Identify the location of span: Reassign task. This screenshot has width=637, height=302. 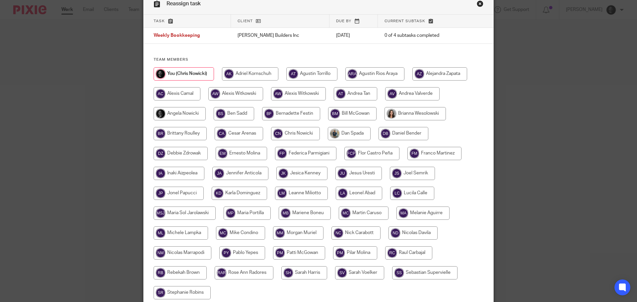
(183, 4).